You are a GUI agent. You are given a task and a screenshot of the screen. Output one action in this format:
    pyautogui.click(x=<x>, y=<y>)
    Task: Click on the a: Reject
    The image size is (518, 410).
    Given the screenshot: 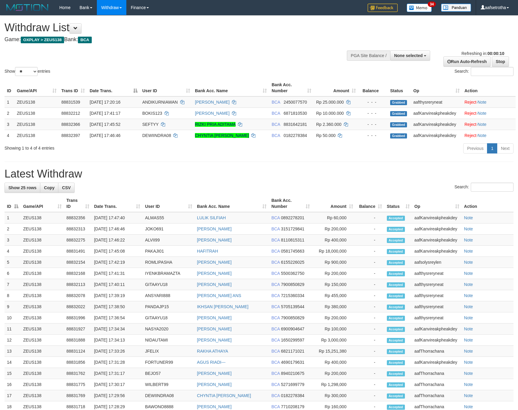 What is the action you would take?
    pyautogui.click(x=470, y=136)
    